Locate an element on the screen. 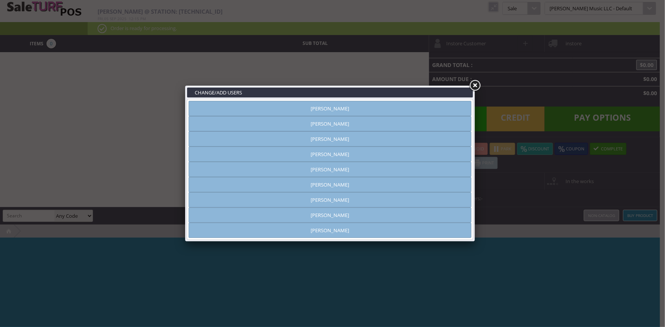  a: Close is located at coordinates (475, 86).